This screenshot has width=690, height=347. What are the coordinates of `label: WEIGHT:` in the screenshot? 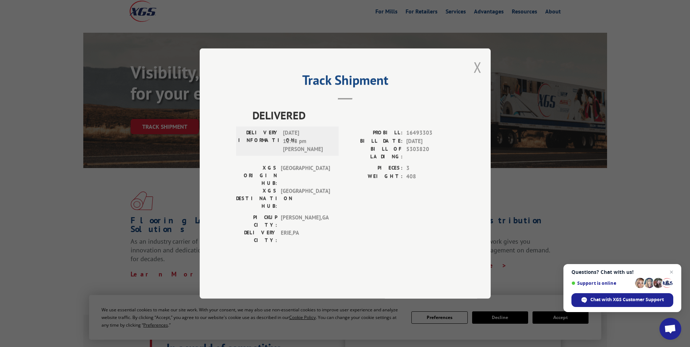 It's located at (374, 176).